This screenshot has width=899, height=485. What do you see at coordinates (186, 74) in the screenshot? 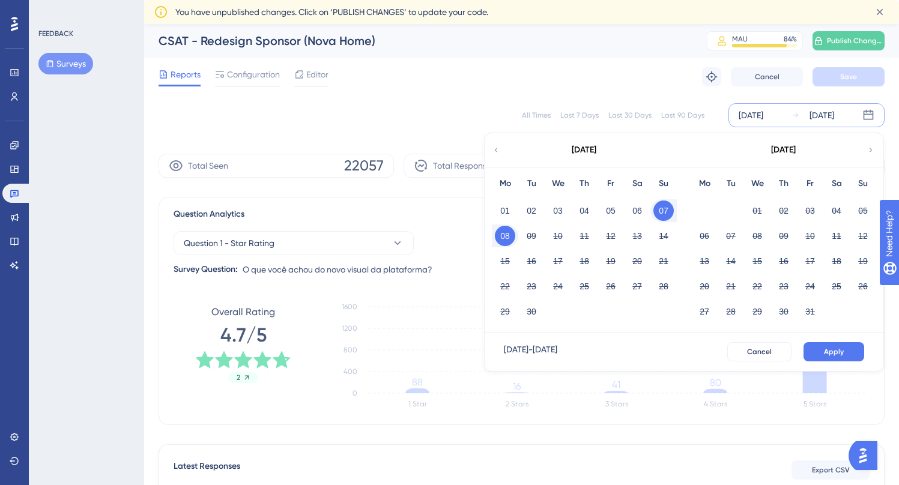
I see `span: Reports` at bounding box center [186, 74].